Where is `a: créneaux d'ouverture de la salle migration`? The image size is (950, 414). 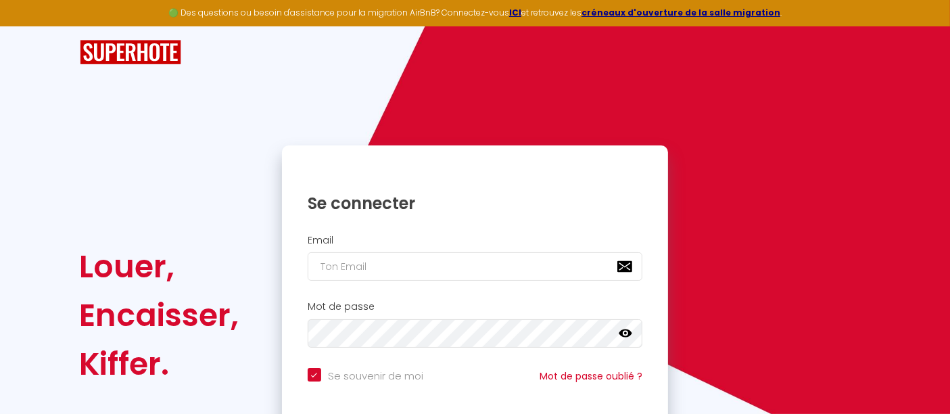
a: créneaux d'ouverture de la salle migration is located at coordinates (681, 12).